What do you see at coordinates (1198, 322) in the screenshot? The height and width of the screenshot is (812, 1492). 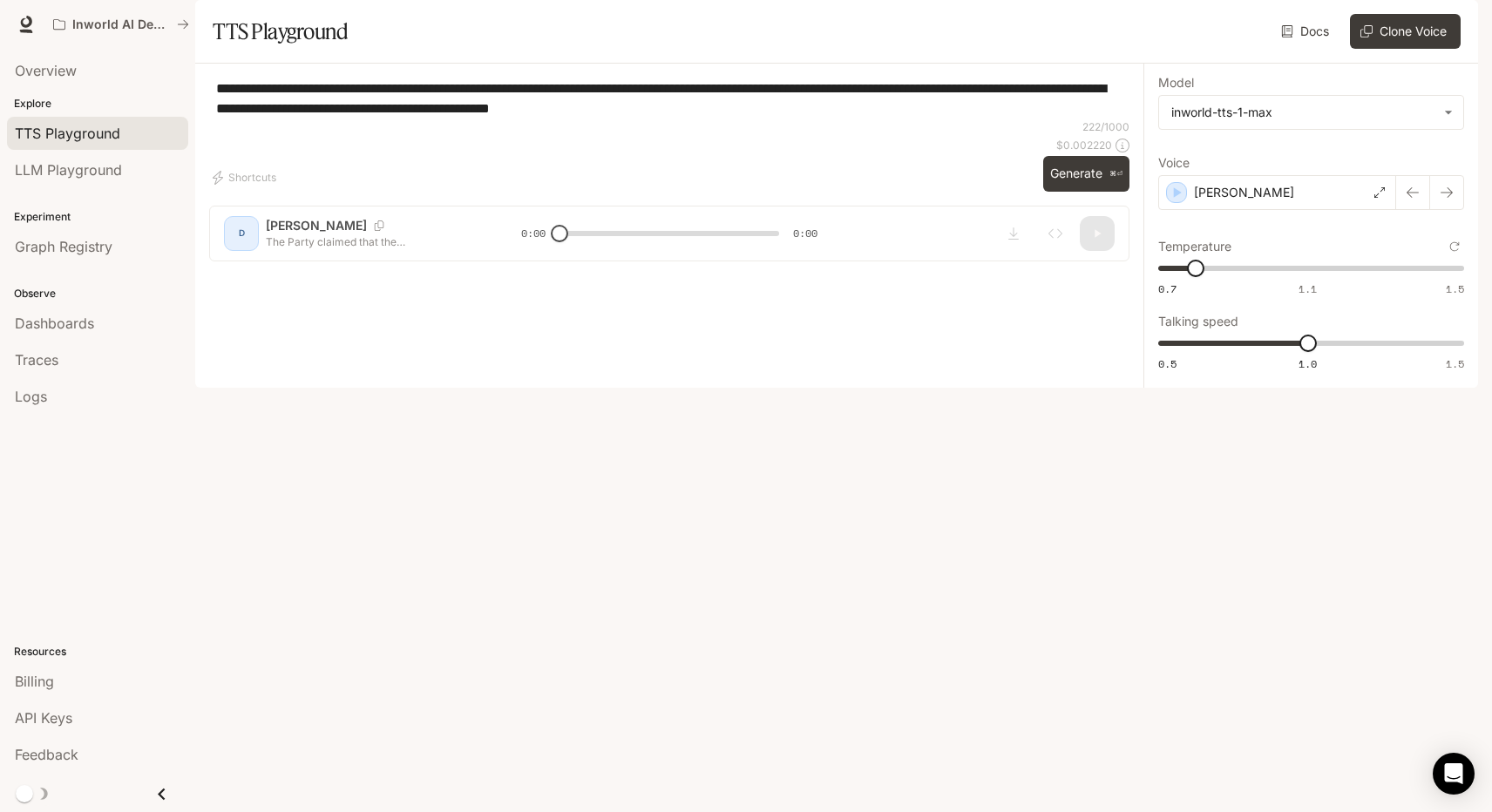 I see `p: Talking speed` at bounding box center [1198, 322].